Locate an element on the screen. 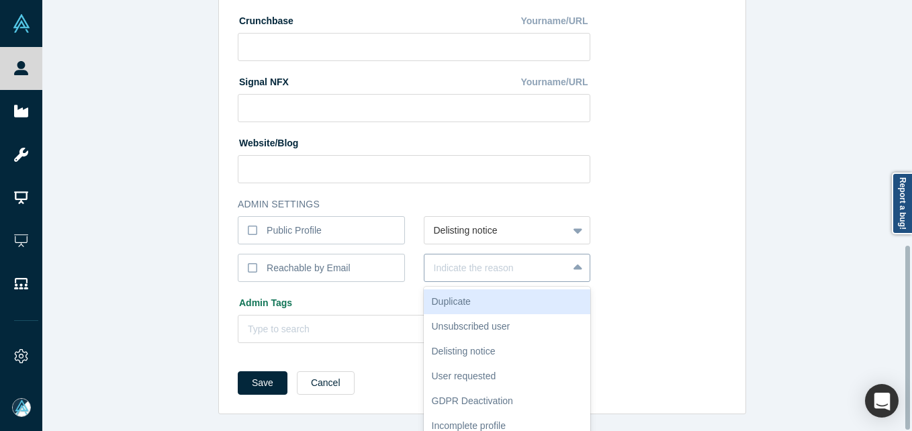 The image size is (912, 431). img: Mia Scott's Account is located at coordinates (21, 408).